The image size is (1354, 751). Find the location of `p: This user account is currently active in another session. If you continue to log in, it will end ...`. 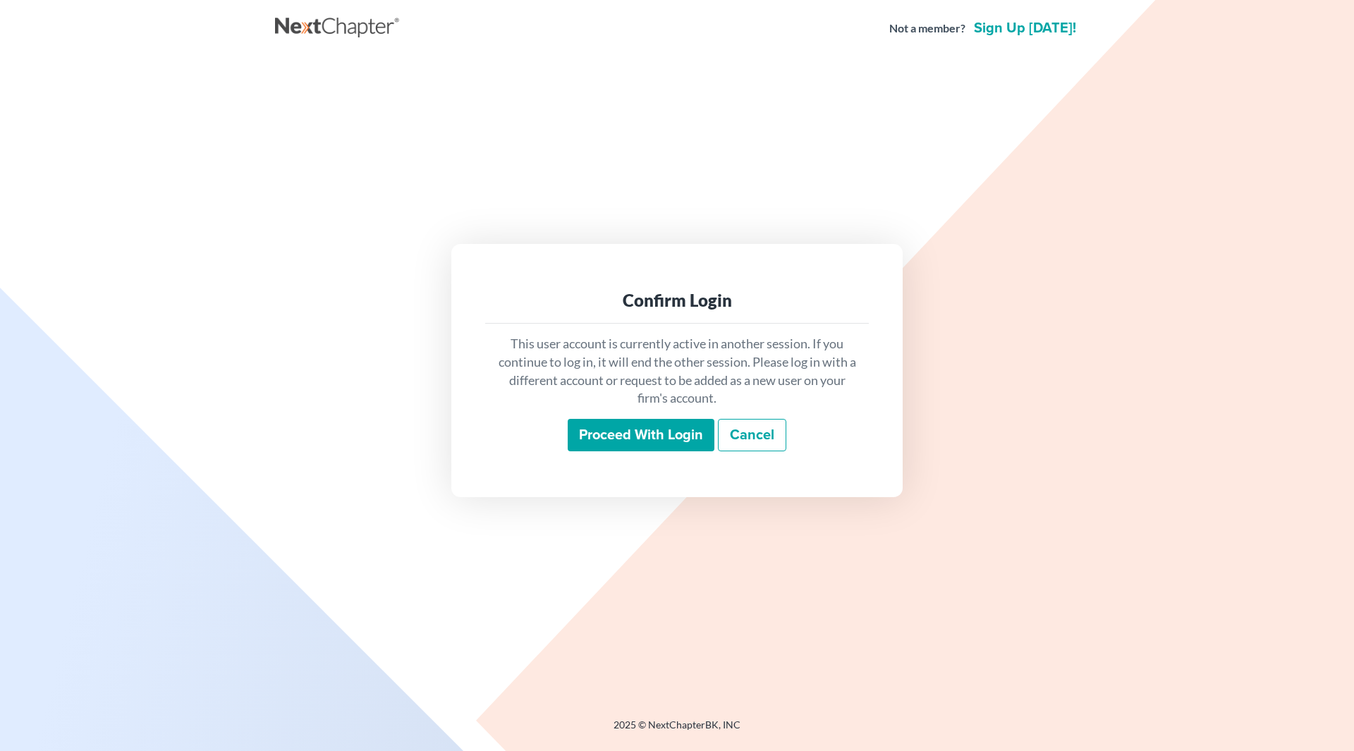

p: This user account is currently active in another session. If you continue to log in, it will end ... is located at coordinates (677, 371).